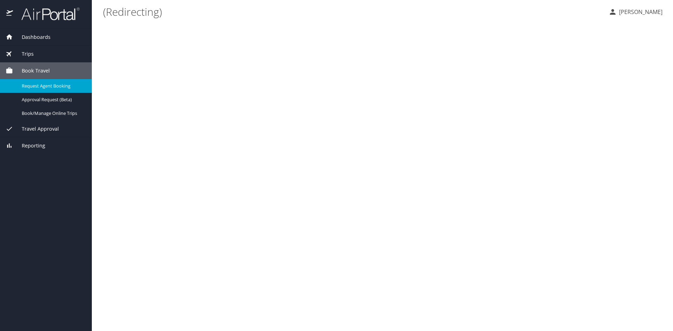 The image size is (673, 331). I want to click on span: Request Agent Booking, so click(53, 86).